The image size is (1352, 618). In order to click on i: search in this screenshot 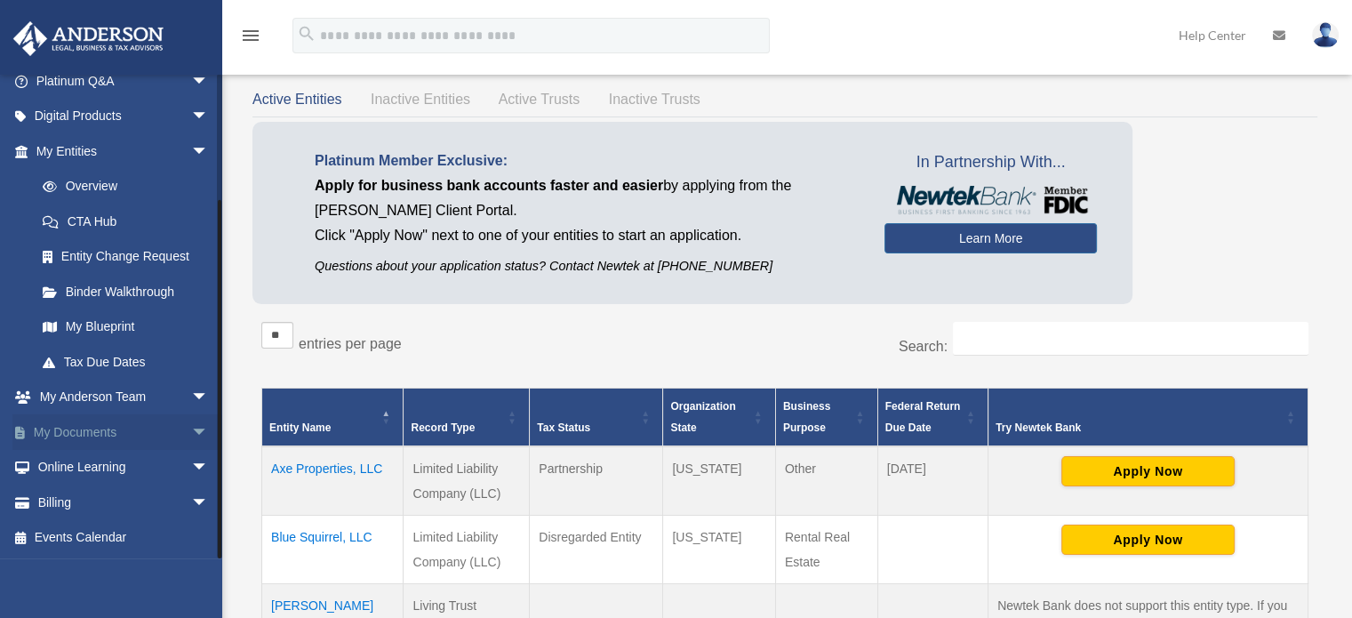, I will do `click(307, 34)`.